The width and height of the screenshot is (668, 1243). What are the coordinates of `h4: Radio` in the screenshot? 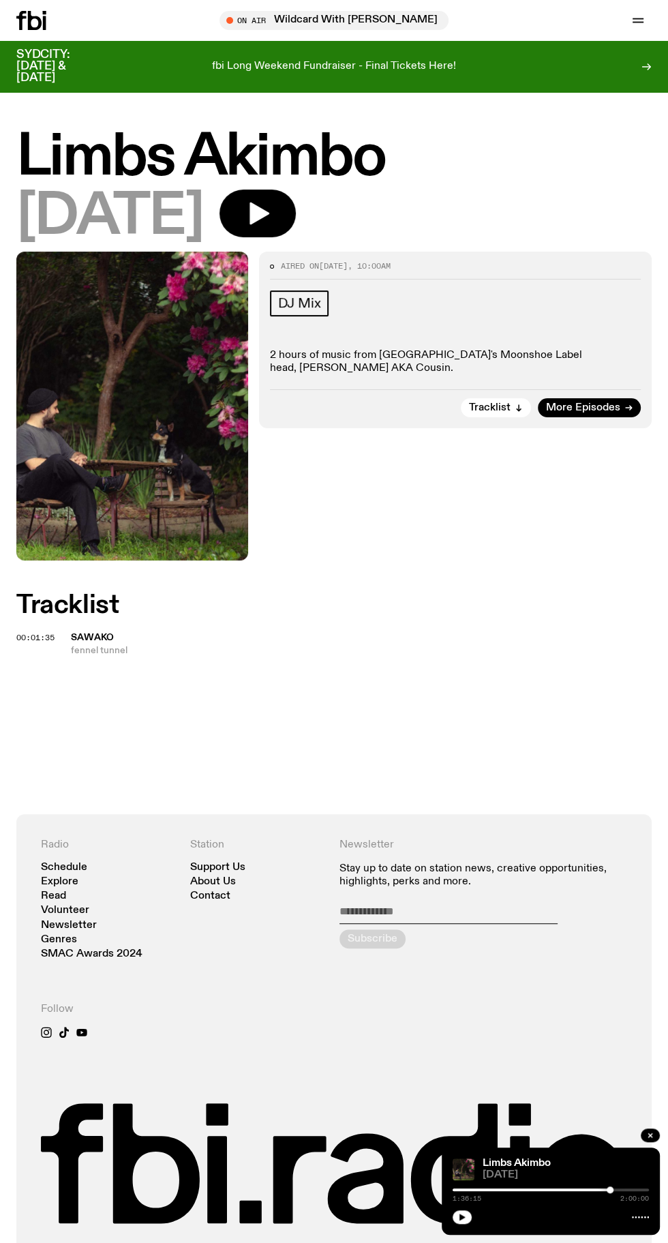 It's located at (110, 845).